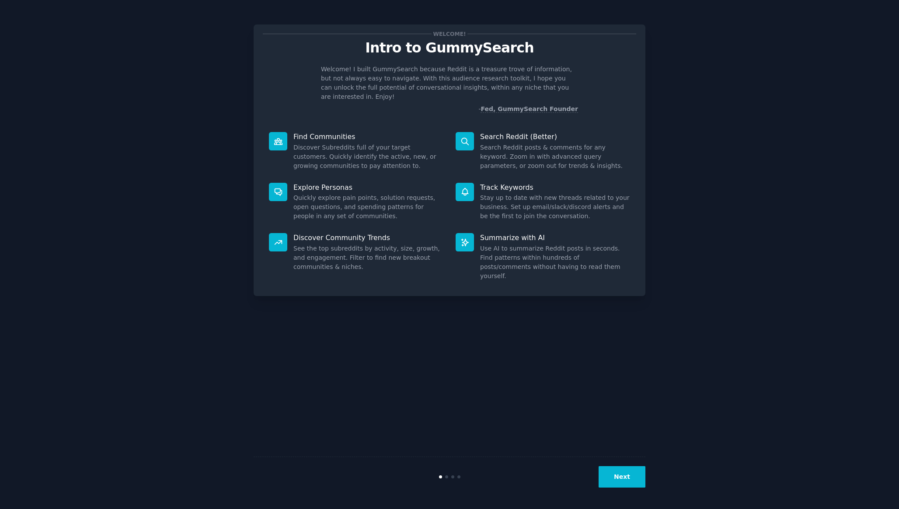  Describe the element at coordinates (555, 207) in the screenshot. I see `dd: Stay up to date with new threads related to your business. Set up email/slack/discord alerts and ...` at that location.